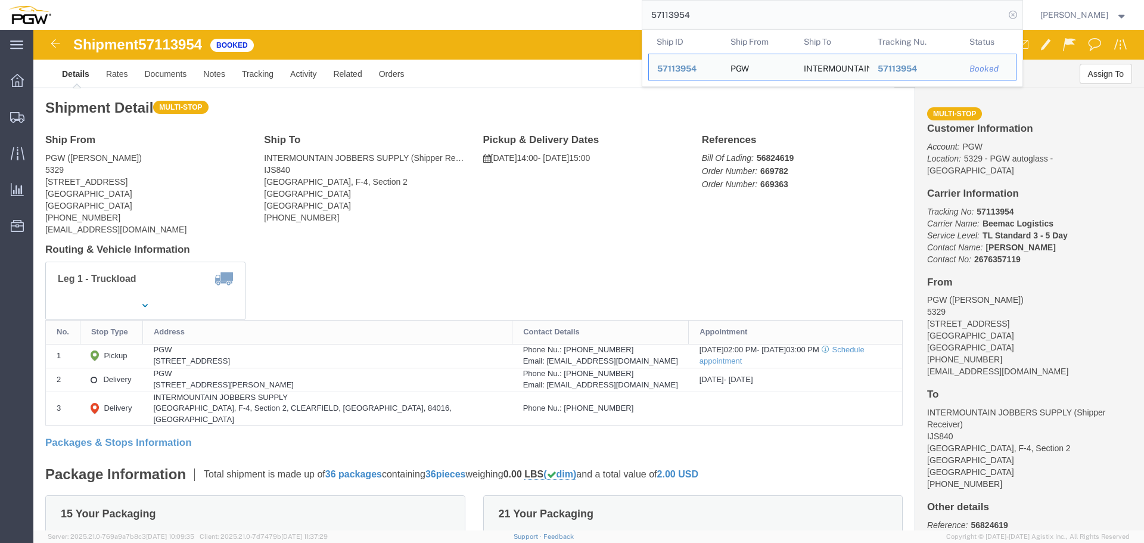 The width and height of the screenshot is (1144, 543). What do you see at coordinates (263, 536) in the screenshot?
I see `span: Client: 2025.21.0-7d7479b` at bounding box center [263, 536].